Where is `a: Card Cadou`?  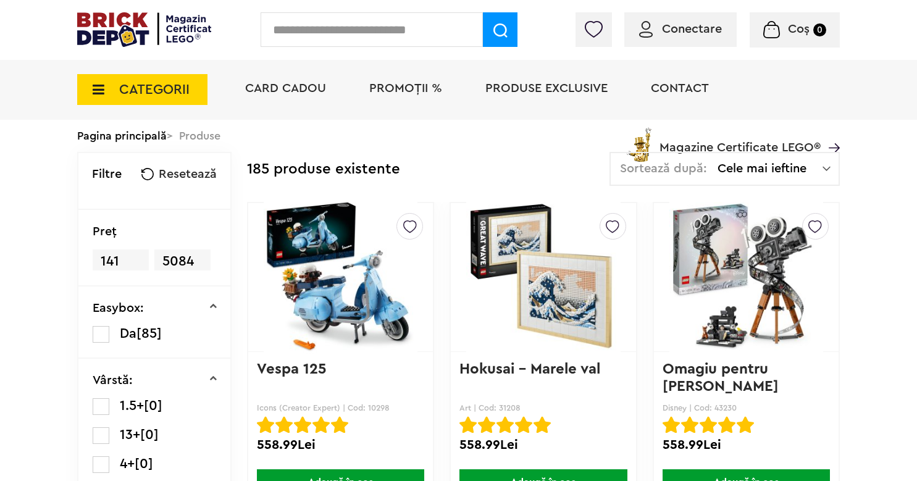 a: Card Cadou is located at coordinates (285, 88).